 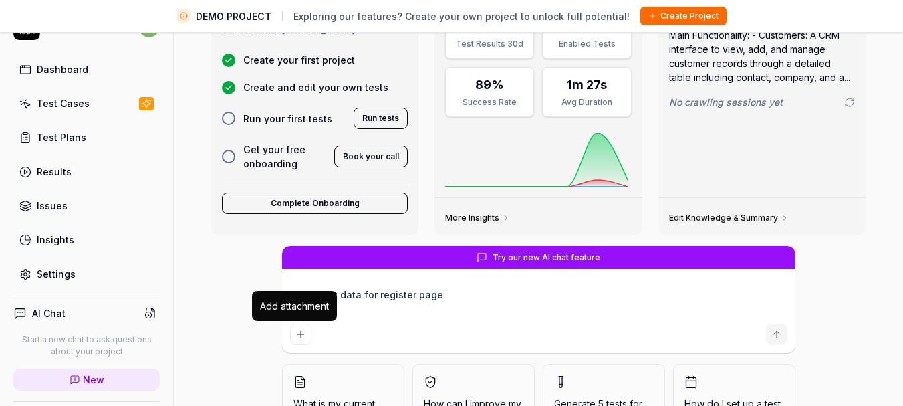 What do you see at coordinates (52, 205) in the screenshot?
I see `div: Issues` at bounding box center [52, 205].